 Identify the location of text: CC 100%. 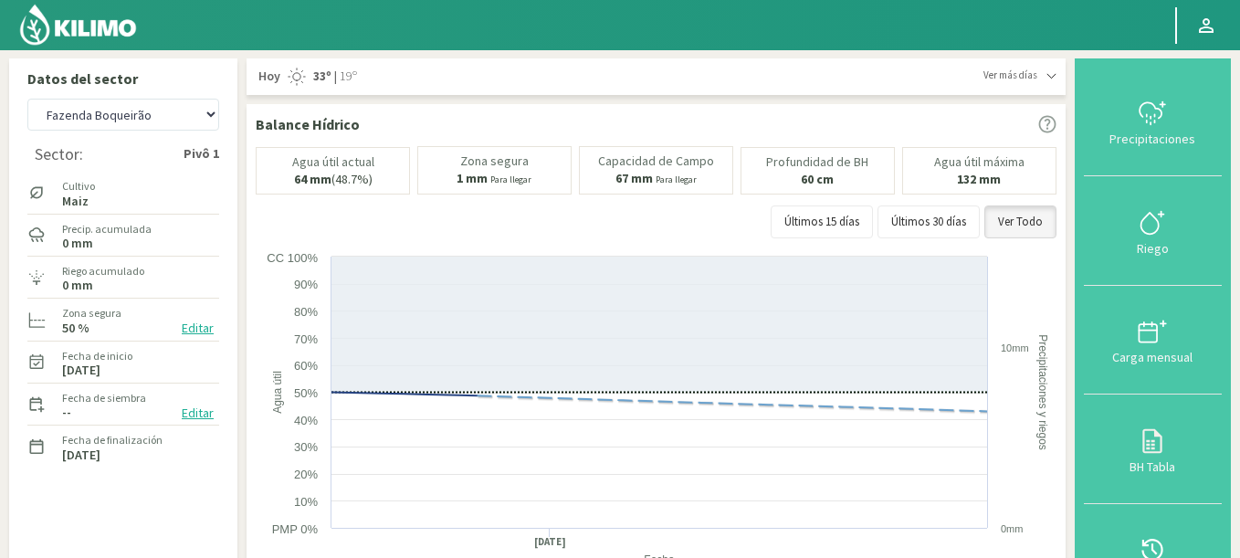
(292, 258).